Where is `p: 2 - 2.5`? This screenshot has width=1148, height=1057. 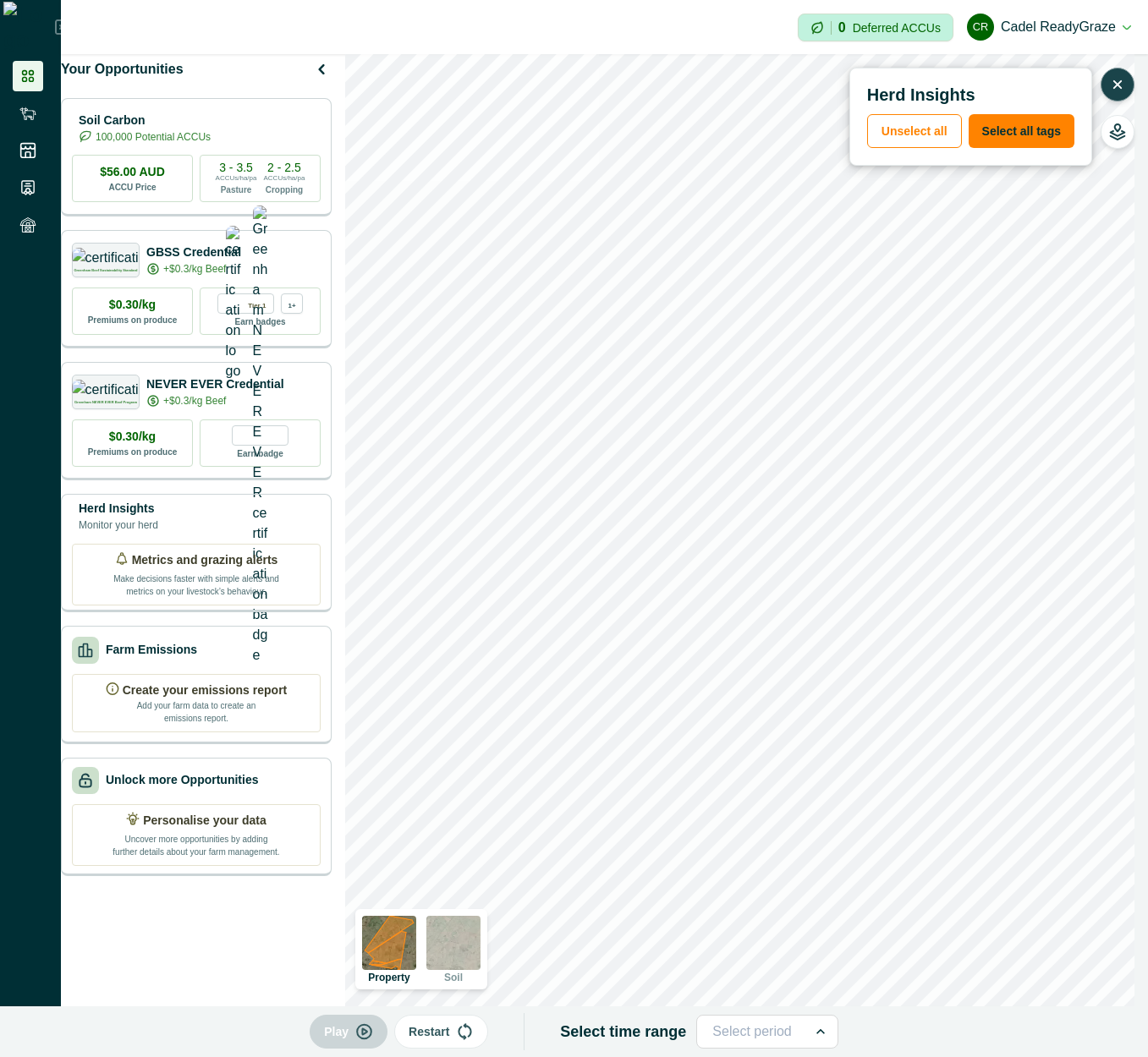 p: 2 - 2.5 is located at coordinates (284, 167).